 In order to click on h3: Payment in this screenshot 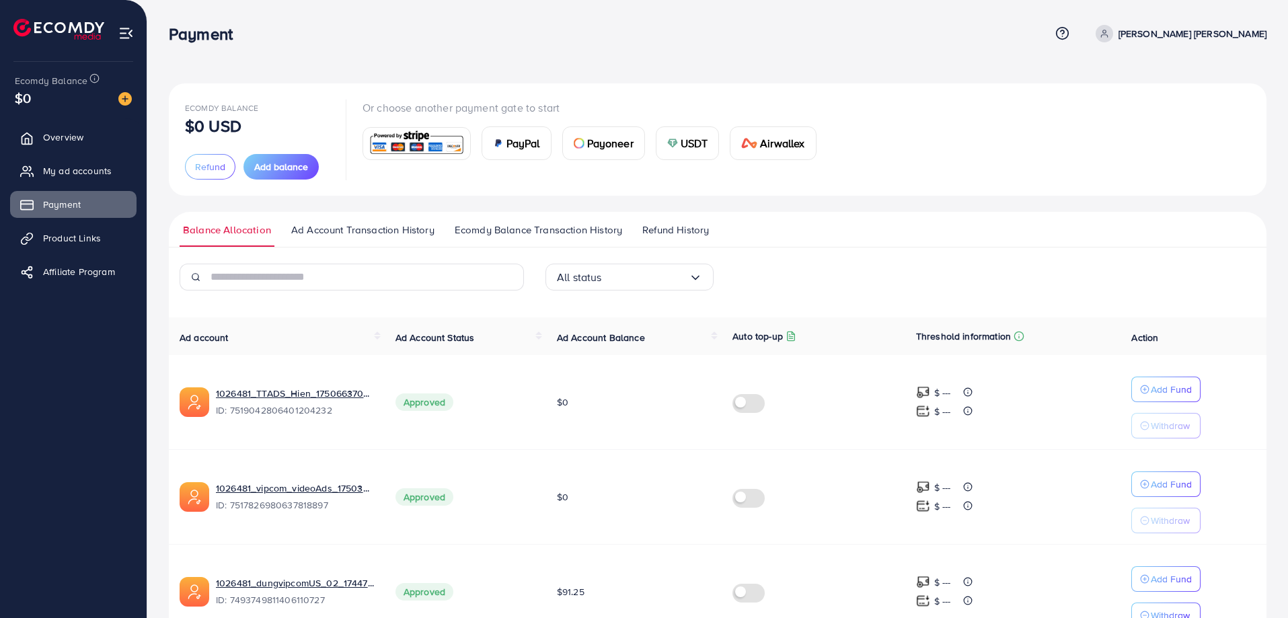, I will do `click(206, 34)`.